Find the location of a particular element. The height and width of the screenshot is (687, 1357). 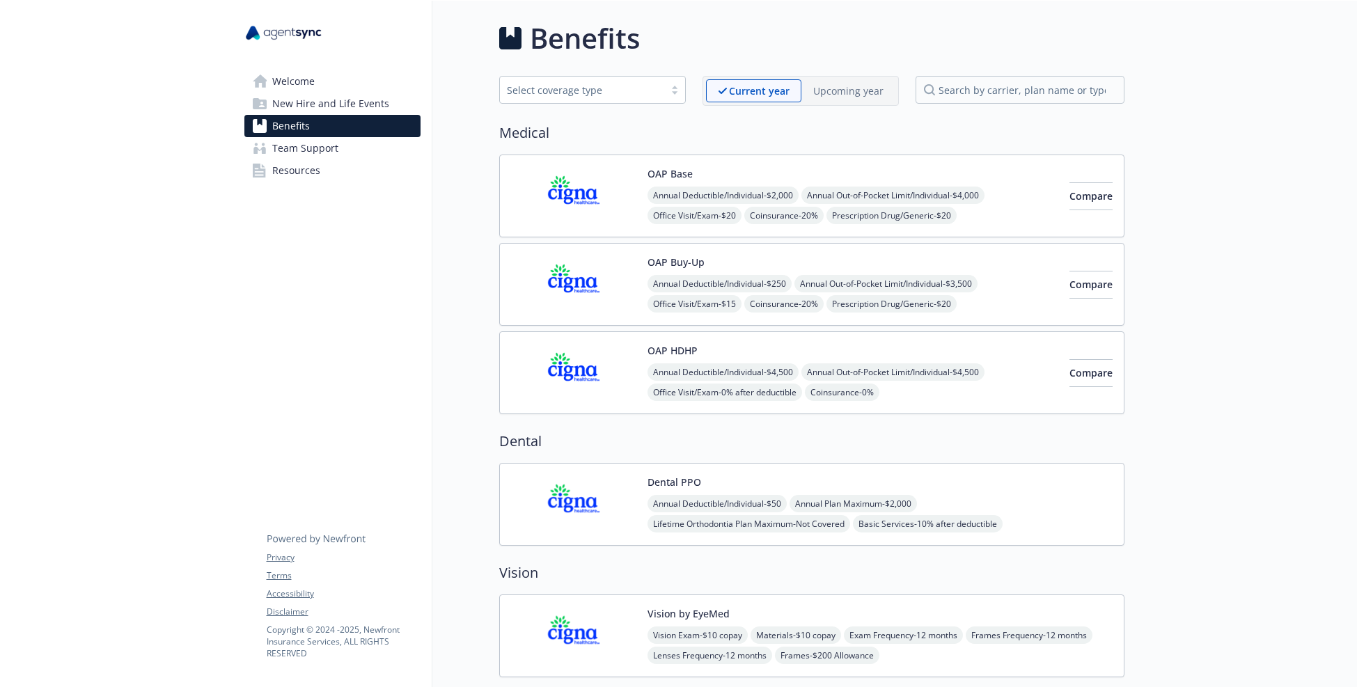

h2: Dental is located at coordinates (812, 441).